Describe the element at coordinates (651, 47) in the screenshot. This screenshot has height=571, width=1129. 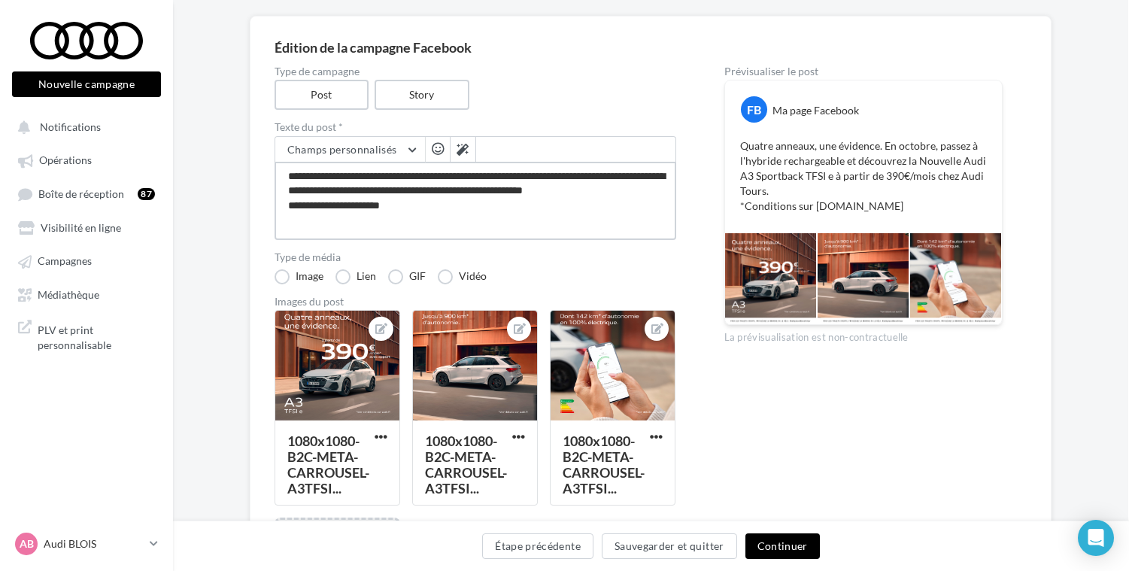
I see `div: Édition de la campagne Facebook` at that location.